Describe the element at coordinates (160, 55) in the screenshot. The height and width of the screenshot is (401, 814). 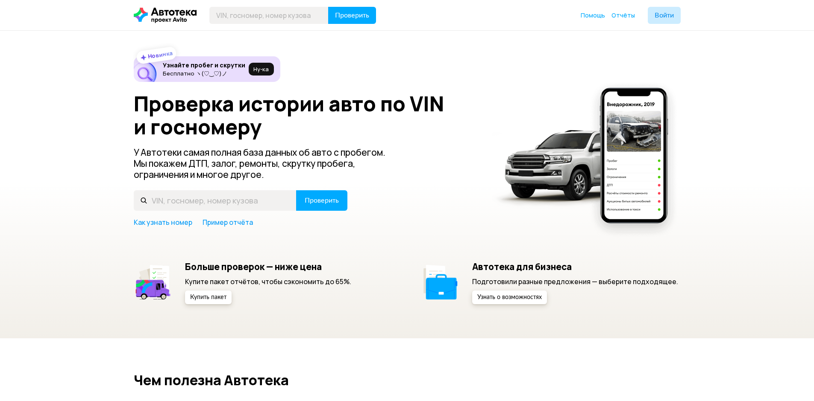
I see `strong: Новинка` at that location.